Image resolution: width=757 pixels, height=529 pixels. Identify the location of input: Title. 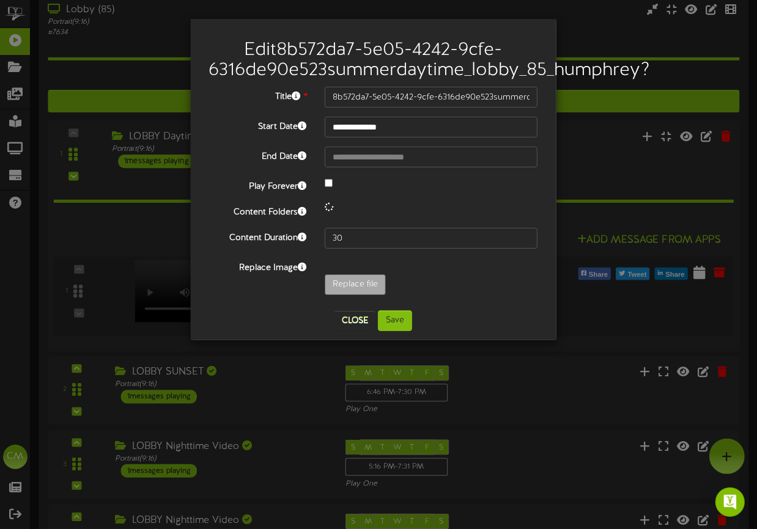
(431, 97).